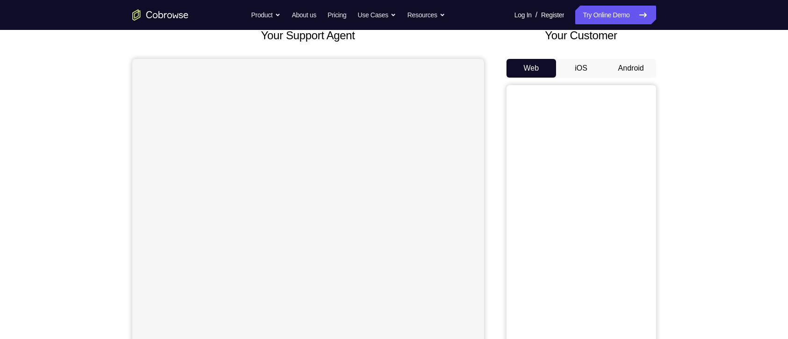 Image resolution: width=788 pixels, height=339 pixels. I want to click on a: Register, so click(552, 15).